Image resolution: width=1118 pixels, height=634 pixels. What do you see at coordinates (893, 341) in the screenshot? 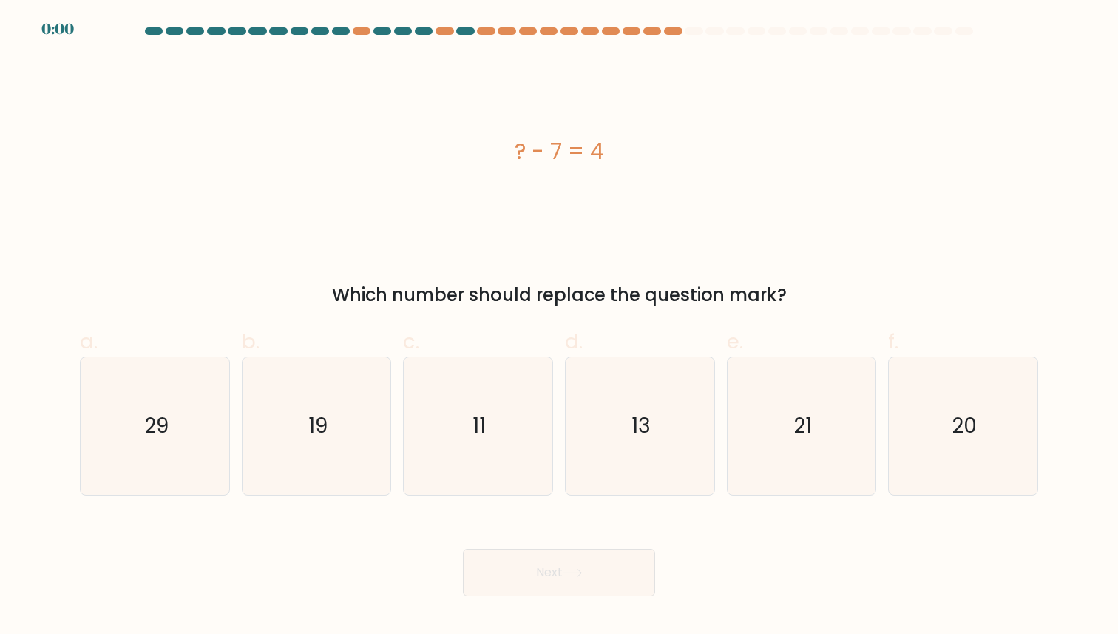
I see `span: f.` at bounding box center [893, 341].